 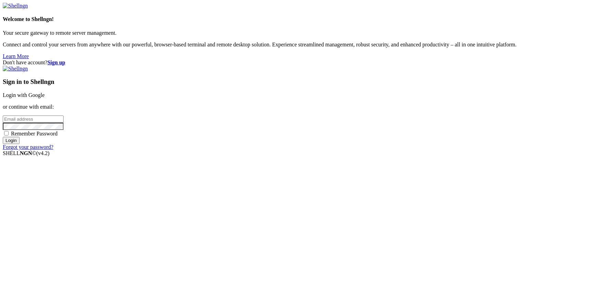 I want to click on span: SHELL ©, so click(x=26, y=153).